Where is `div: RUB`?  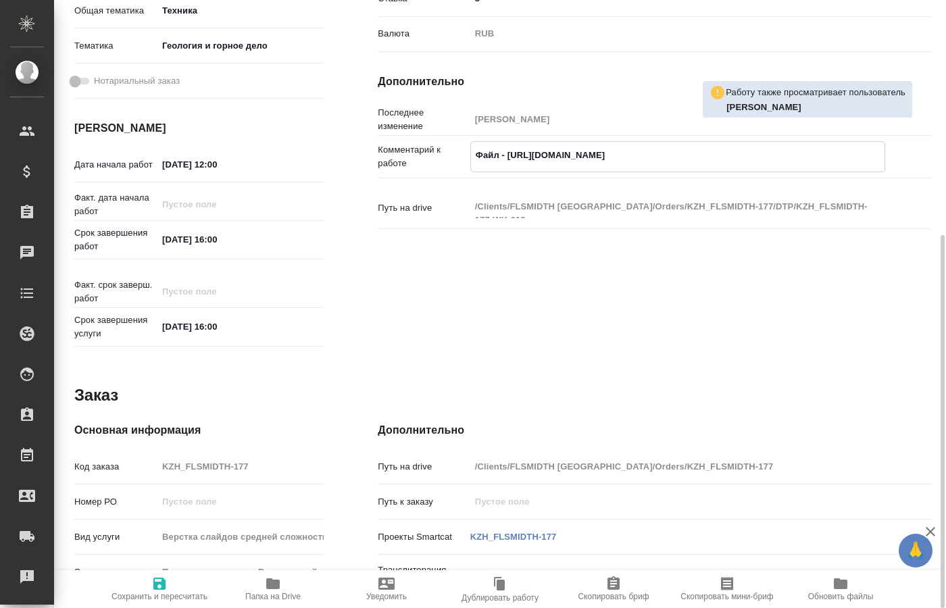
div: RUB is located at coordinates (678, 34).